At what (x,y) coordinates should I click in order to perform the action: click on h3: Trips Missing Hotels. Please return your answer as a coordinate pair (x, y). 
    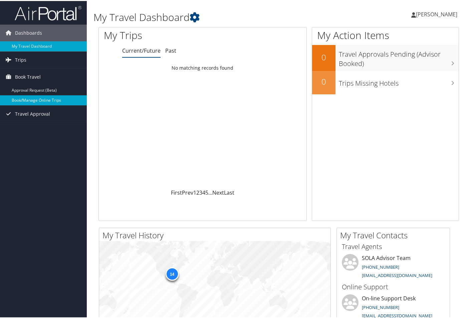
    Looking at the image, I should click on (399, 81).